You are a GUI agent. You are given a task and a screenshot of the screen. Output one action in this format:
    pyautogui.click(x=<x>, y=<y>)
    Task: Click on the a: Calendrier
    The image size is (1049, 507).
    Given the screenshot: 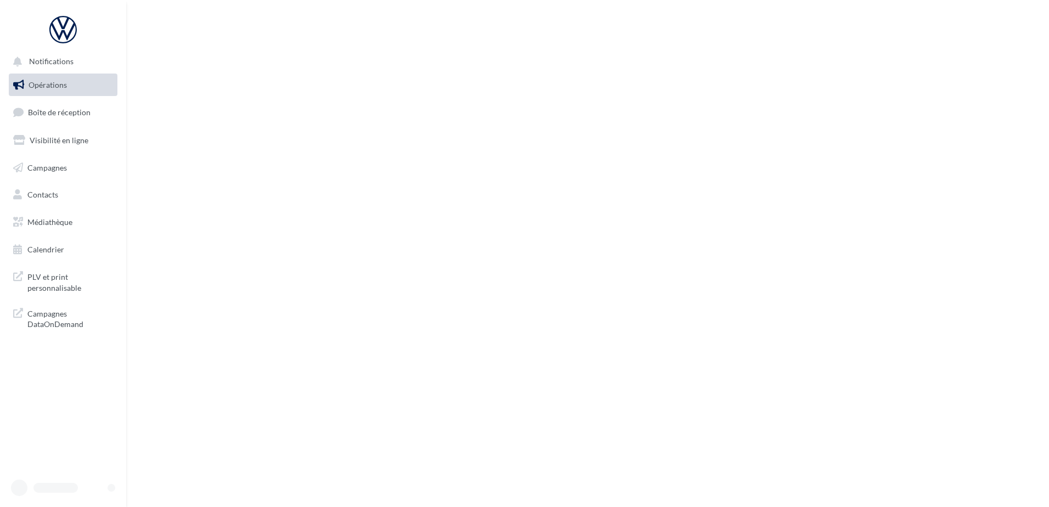 What is the action you would take?
    pyautogui.click(x=63, y=250)
    